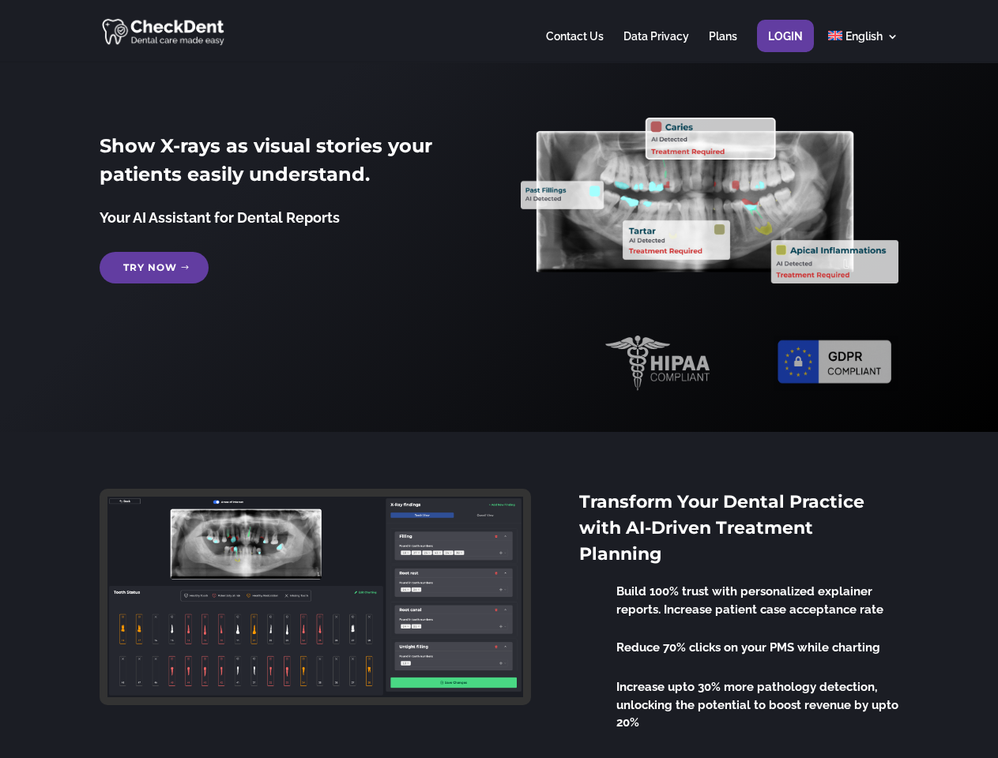  I want to click on a: Login, so click(785, 46).